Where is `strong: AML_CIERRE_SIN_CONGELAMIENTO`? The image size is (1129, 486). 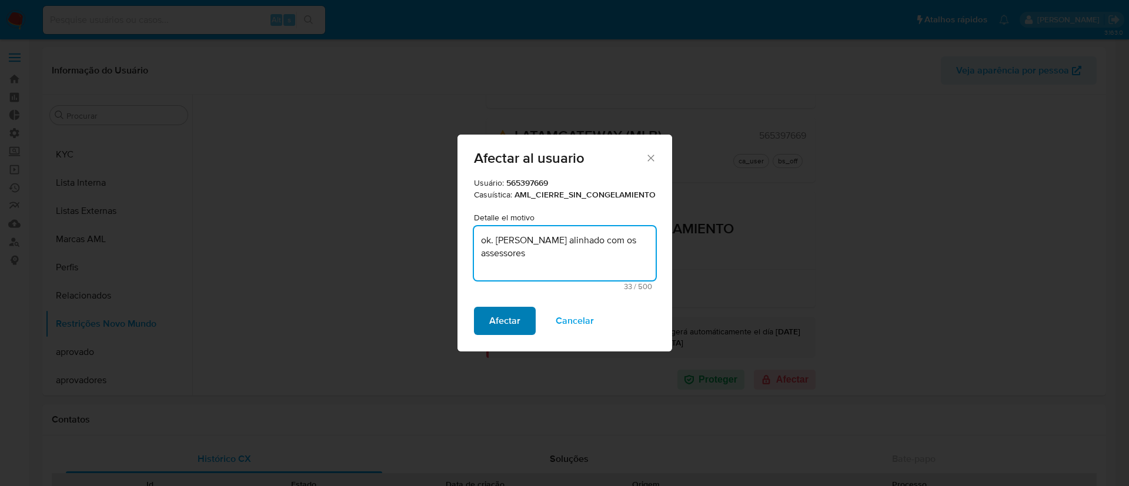 strong: AML_CIERRE_SIN_CONGELAMIENTO is located at coordinates (585, 195).